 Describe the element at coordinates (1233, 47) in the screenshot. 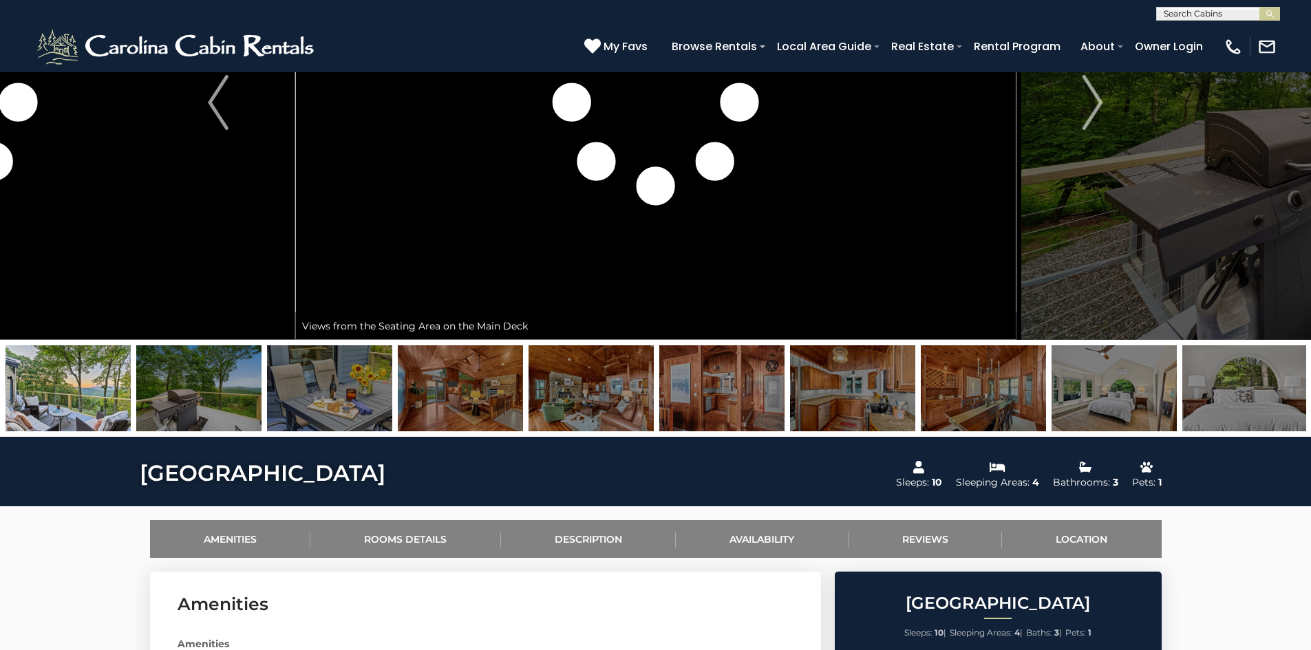

I see `img: phone-regular-white.png` at that location.